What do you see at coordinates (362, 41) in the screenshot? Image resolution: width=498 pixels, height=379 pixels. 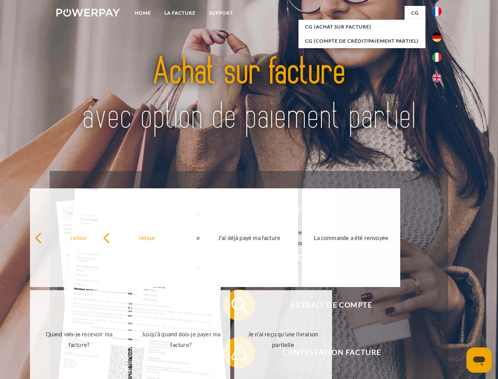 I see `a: CG (Compte de crédit/paiement partiel)` at bounding box center [362, 41].